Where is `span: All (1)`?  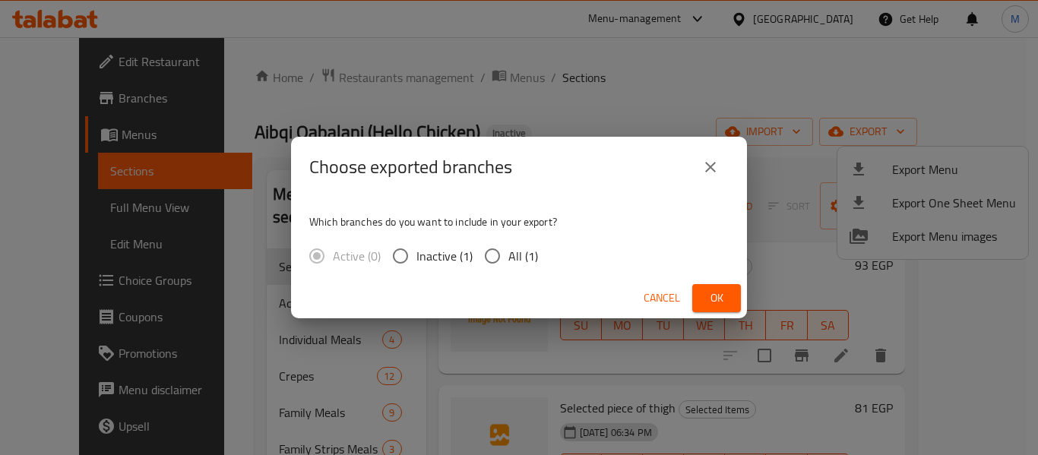
span: All (1) is located at coordinates (523, 256).